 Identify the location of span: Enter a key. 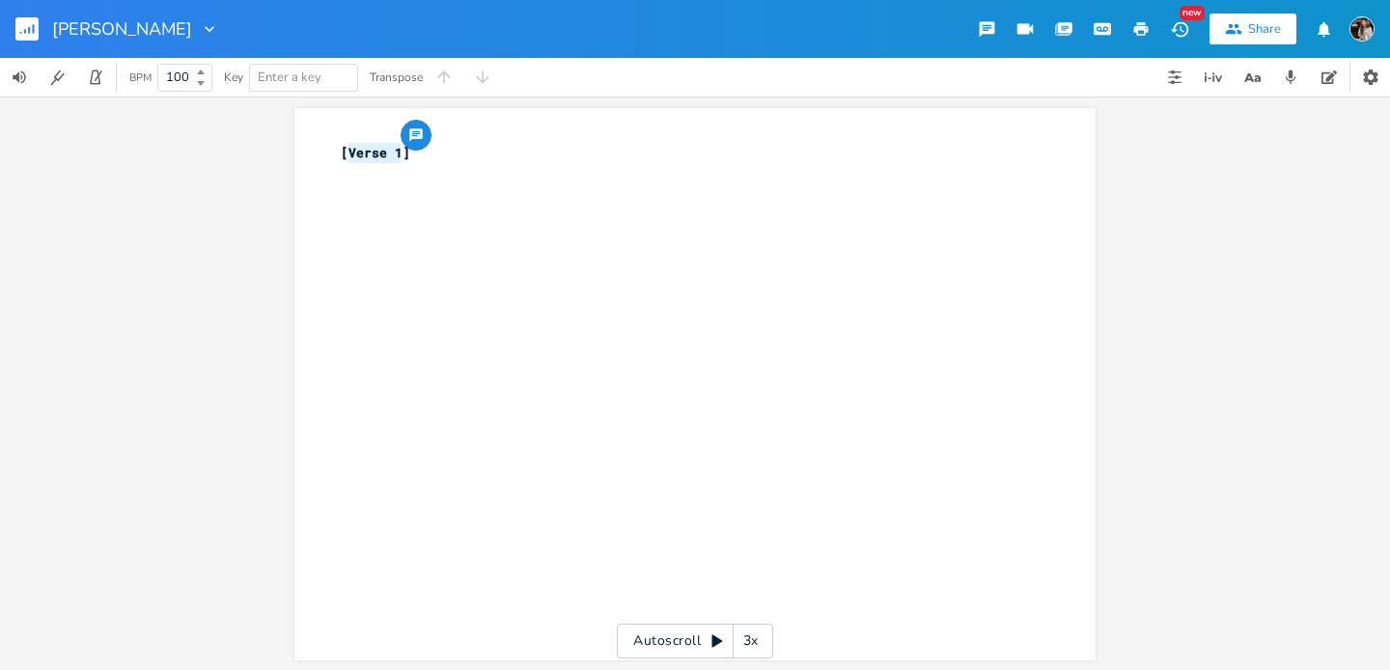
(290, 77).